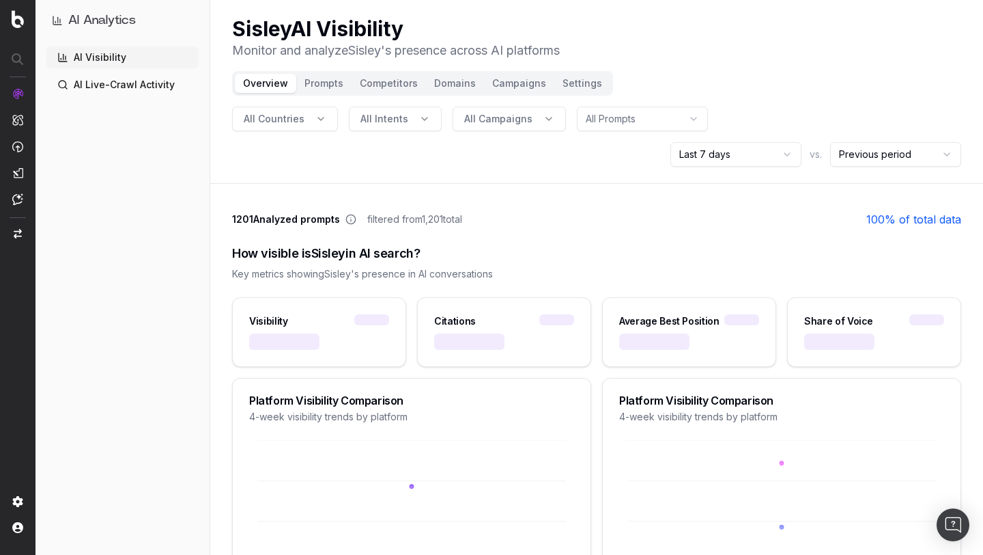 The width and height of the screenshot is (983, 555). I want to click on div: Average Best Position, so click(669, 321).